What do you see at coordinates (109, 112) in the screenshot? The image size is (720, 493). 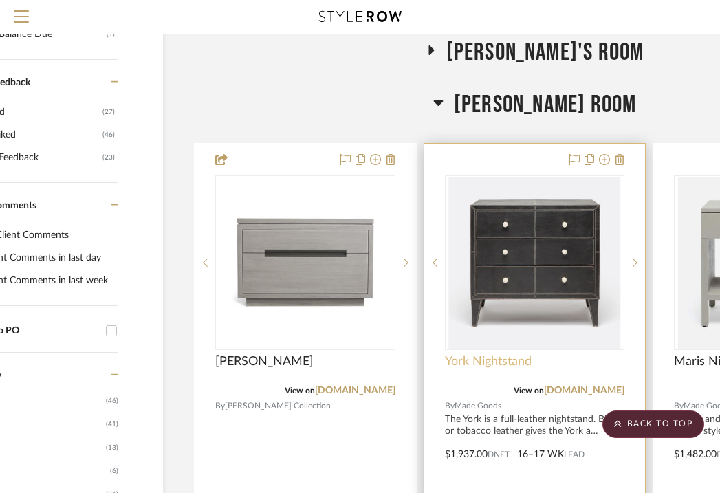 I see `div: (27)` at bounding box center [109, 112].